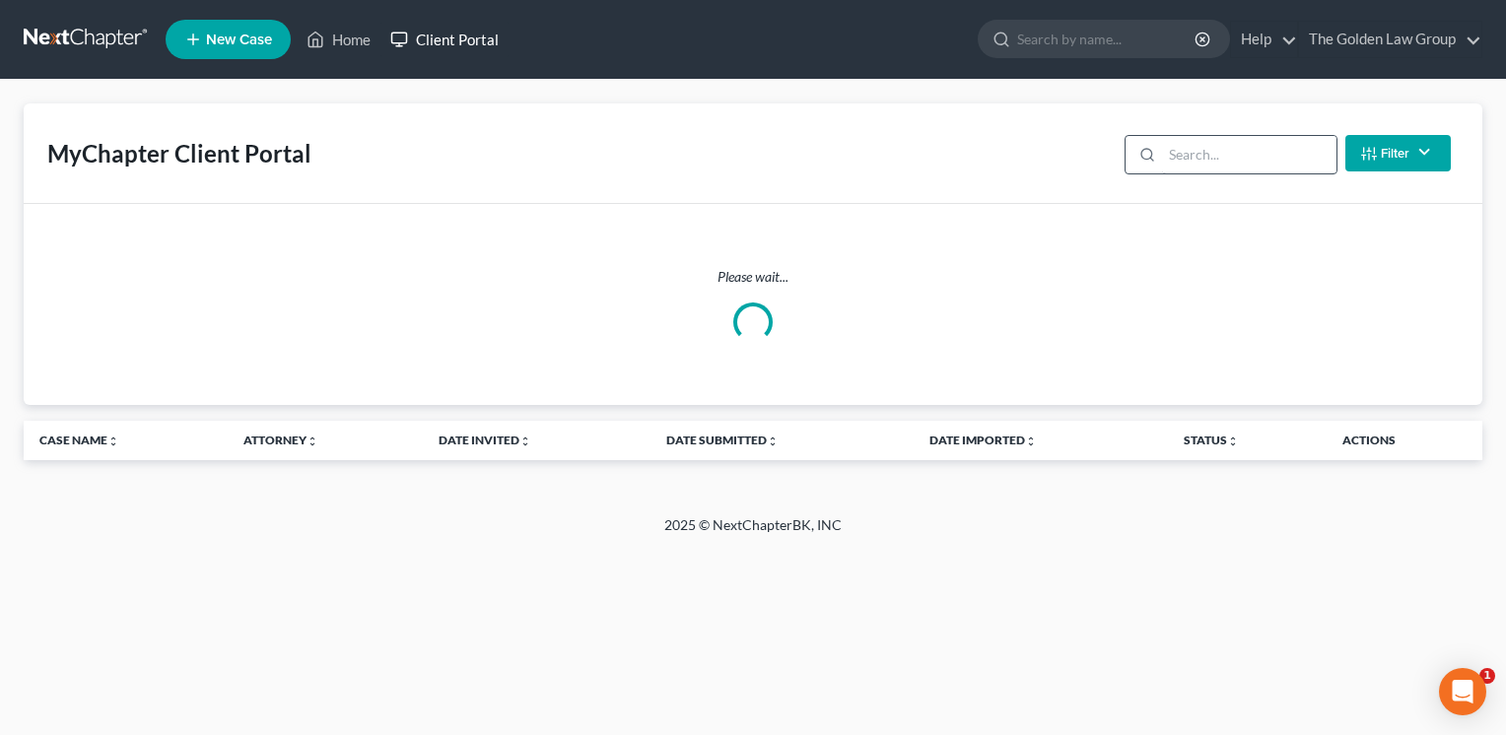 The height and width of the screenshot is (735, 1506). What do you see at coordinates (1397, 153) in the screenshot?
I see `button: Filter` at bounding box center [1397, 153].